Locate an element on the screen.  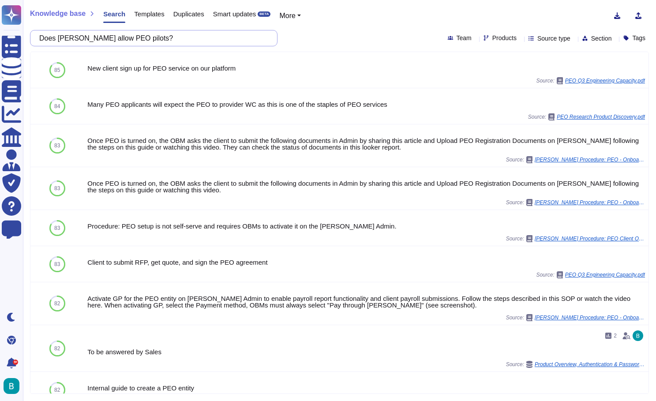
input: Search a question or template... is located at coordinates (151, 38).